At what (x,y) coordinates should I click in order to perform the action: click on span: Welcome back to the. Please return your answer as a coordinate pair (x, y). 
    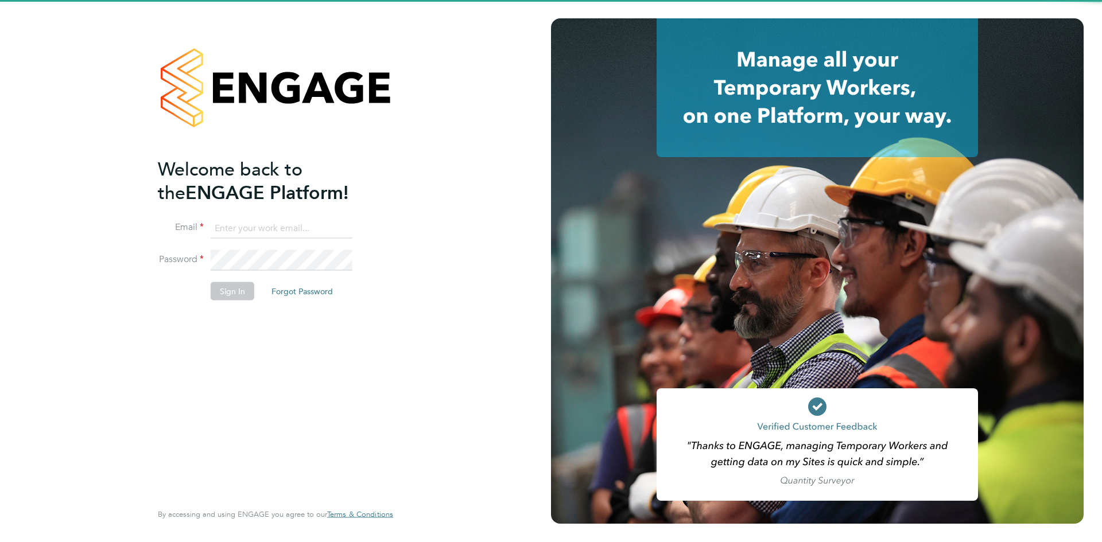
    Looking at the image, I should click on (230, 181).